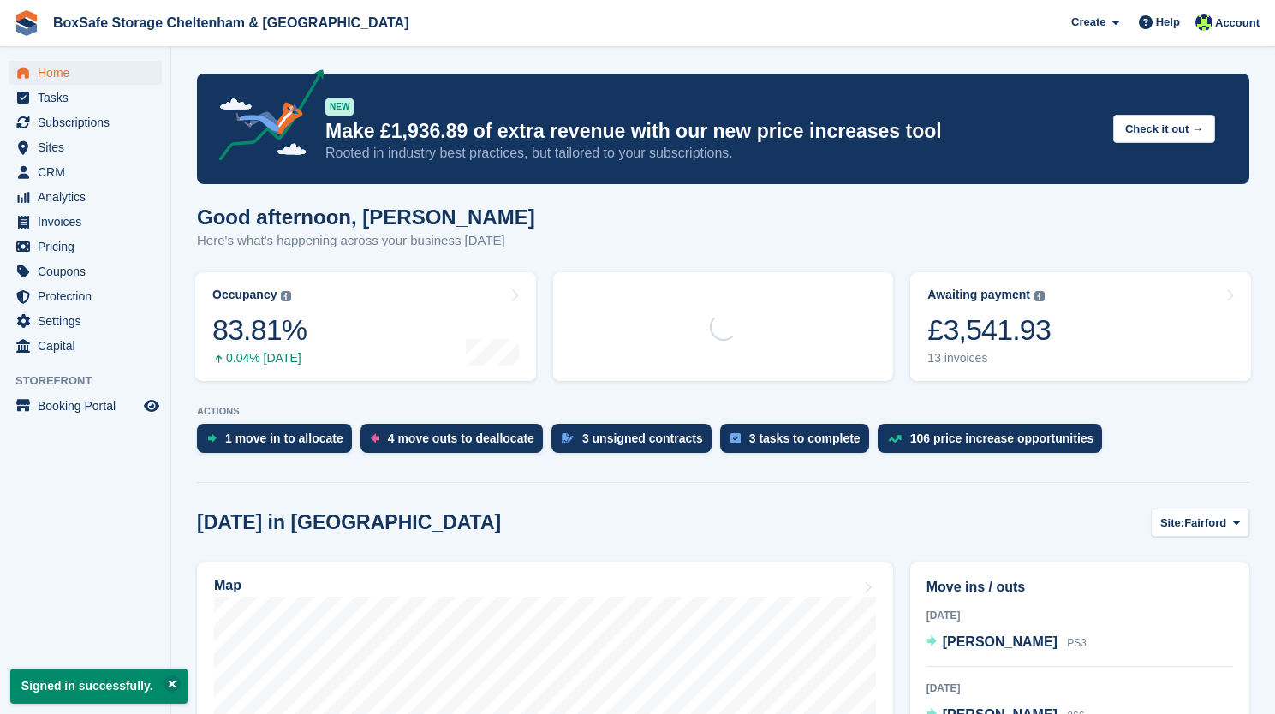 The height and width of the screenshot is (714, 1275). Describe the element at coordinates (89, 406) in the screenshot. I see `span: Booking Portal` at that location.